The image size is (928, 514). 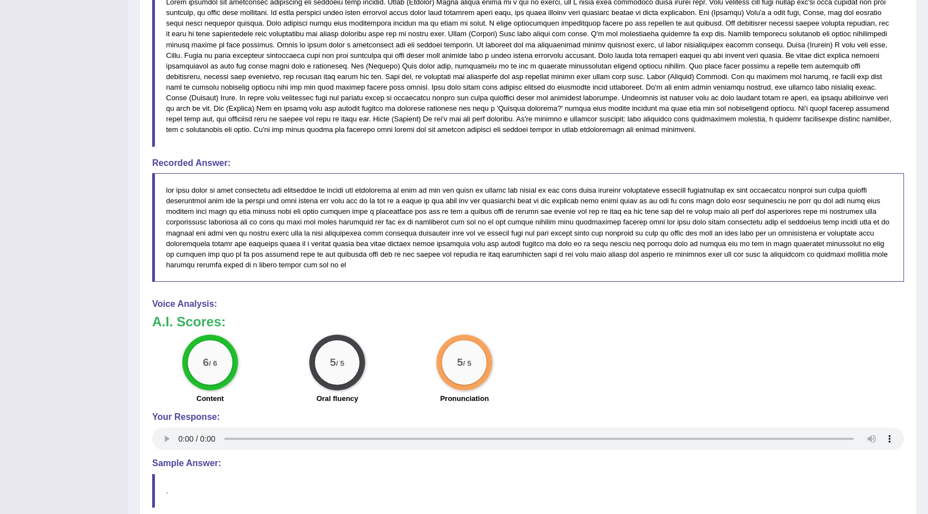 I want to click on small: / 6, so click(x=213, y=363).